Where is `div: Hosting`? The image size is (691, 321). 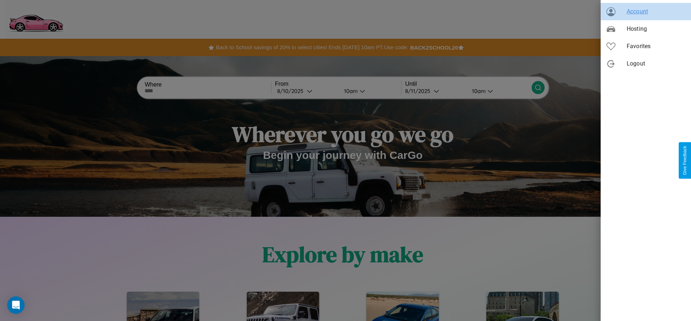
div: Hosting is located at coordinates (646, 29).